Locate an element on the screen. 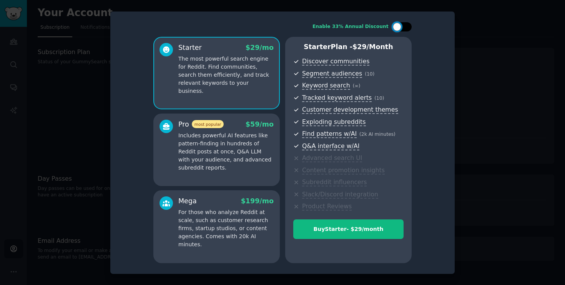 The image size is (565, 285). div: Mega is located at coordinates (187, 201).